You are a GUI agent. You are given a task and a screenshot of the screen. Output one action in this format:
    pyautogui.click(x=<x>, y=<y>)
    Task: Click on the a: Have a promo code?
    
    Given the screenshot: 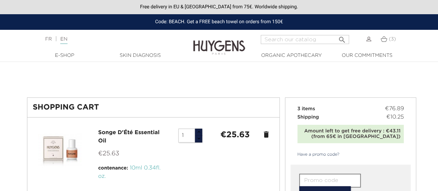 What is the action you would take?
    pyautogui.click(x=315, y=154)
    